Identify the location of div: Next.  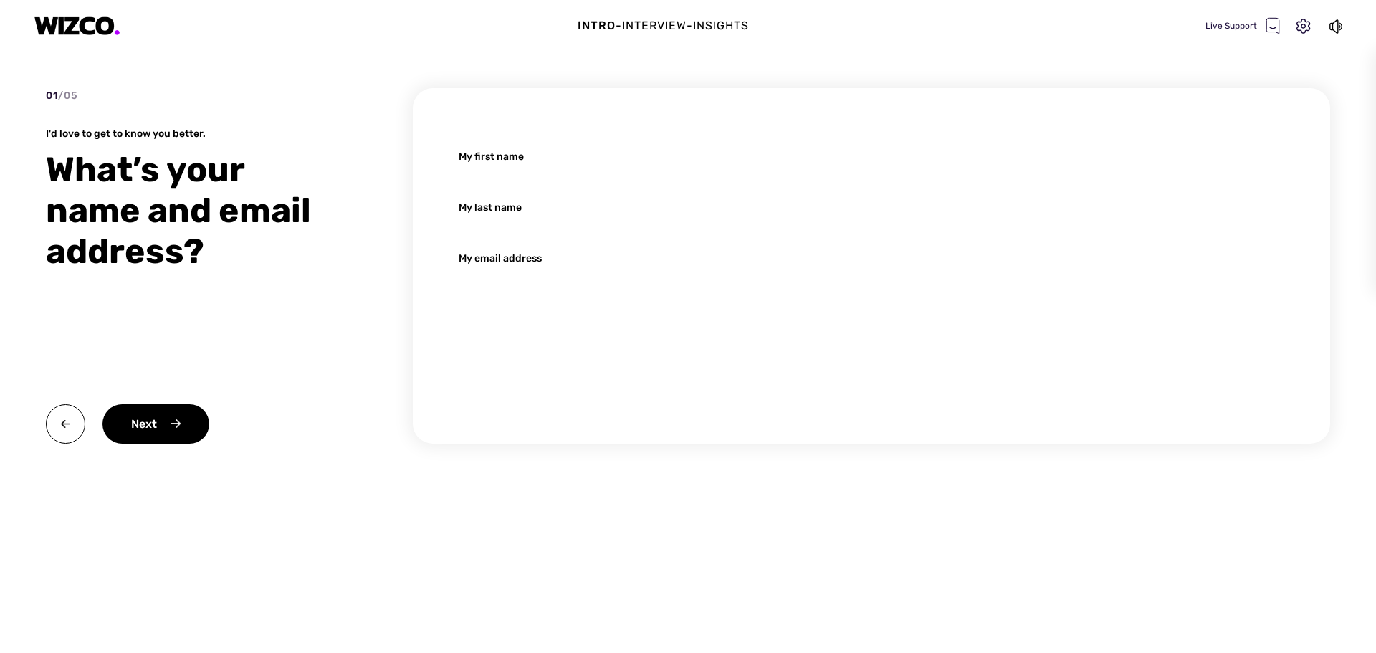
(156, 424).